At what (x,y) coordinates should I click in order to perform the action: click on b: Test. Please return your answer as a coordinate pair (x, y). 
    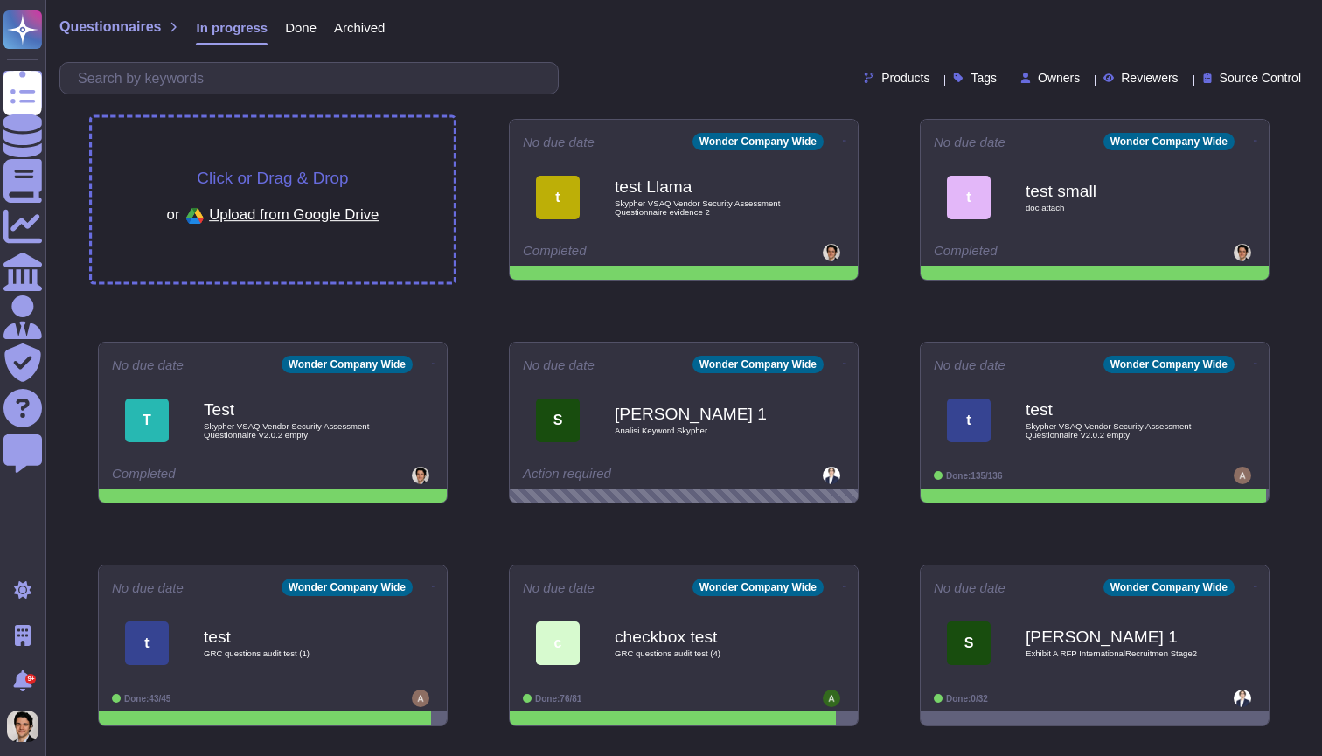
    Looking at the image, I should click on (291, 409).